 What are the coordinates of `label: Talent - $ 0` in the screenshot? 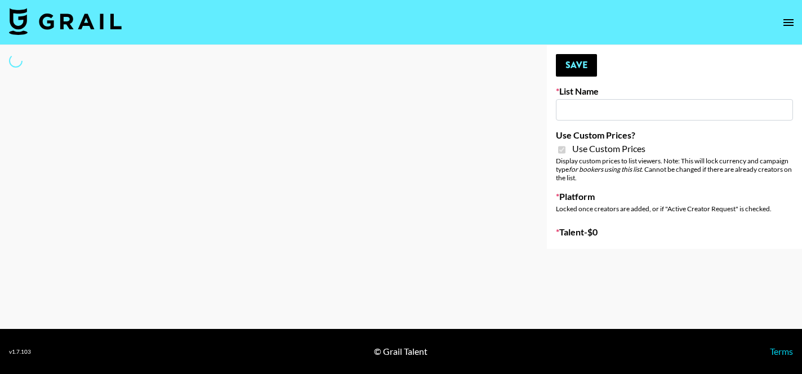 It's located at (674, 232).